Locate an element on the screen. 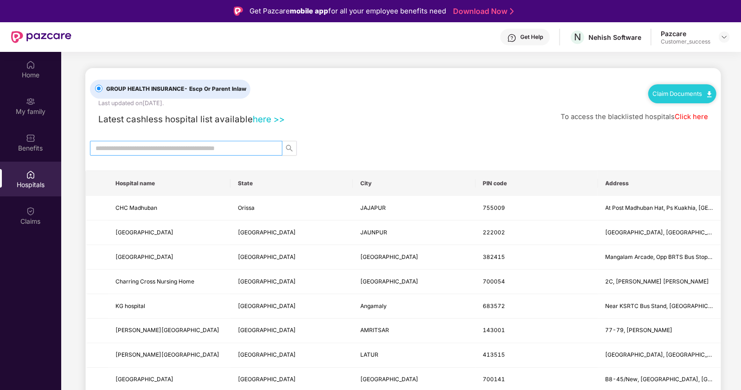 This screenshot has width=741, height=390. a: Click here is located at coordinates (691, 117).